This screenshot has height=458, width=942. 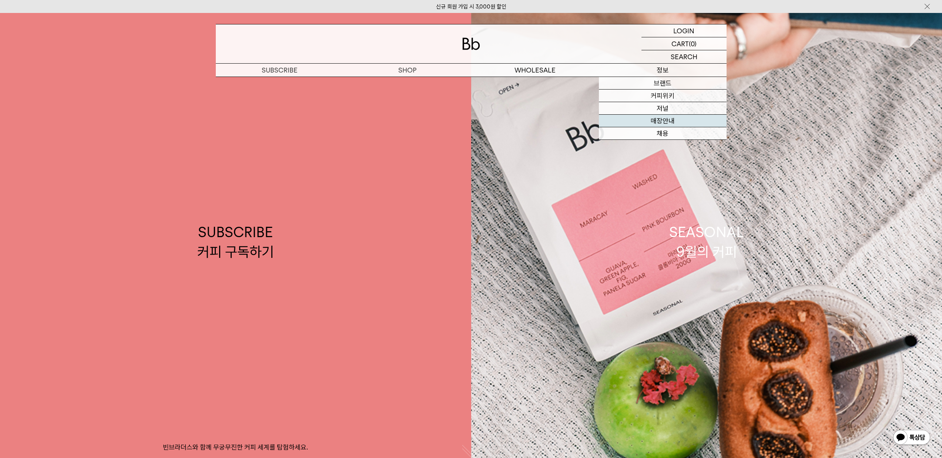 What do you see at coordinates (407, 70) in the screenshot?
I see `p: SHOP` at bounding box center [407, 70].